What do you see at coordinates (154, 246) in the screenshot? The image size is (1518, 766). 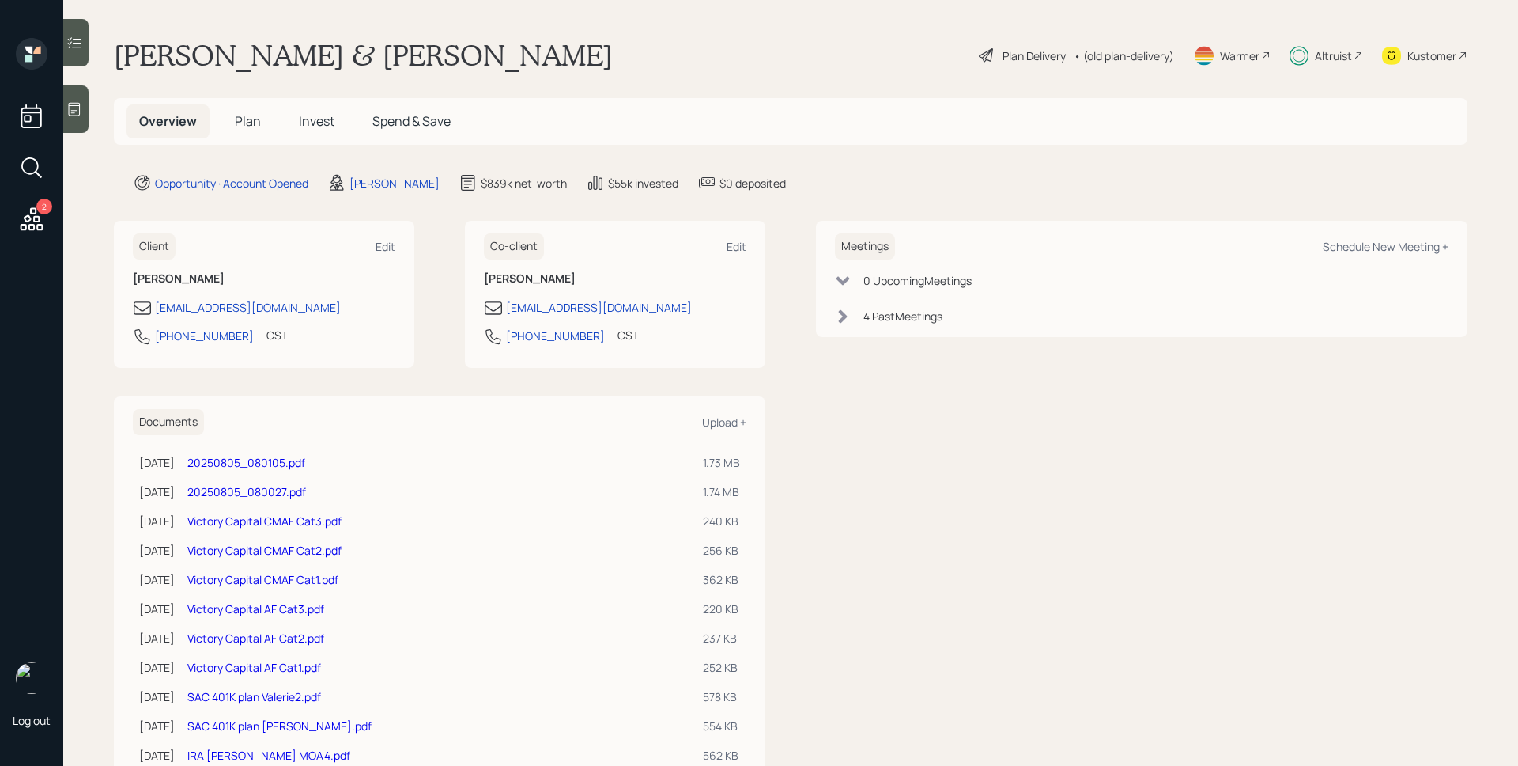 I see `h6: Client` at bounding box center [154, 246].